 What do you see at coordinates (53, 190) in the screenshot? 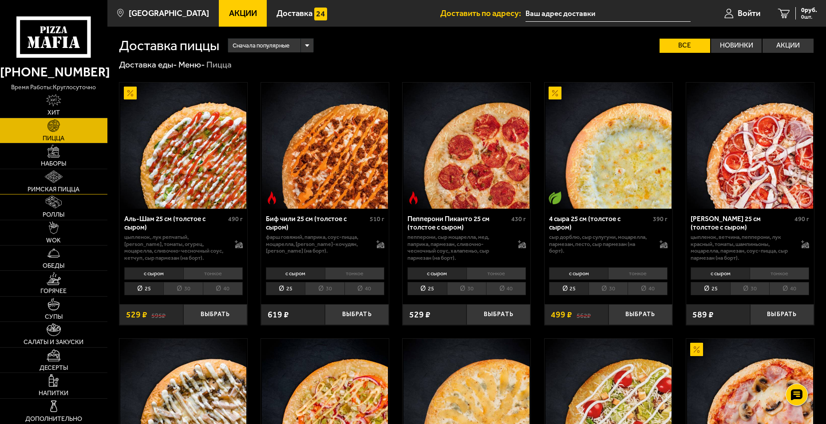
I see `span: Римская пицца` at bounding box center [53, 190].